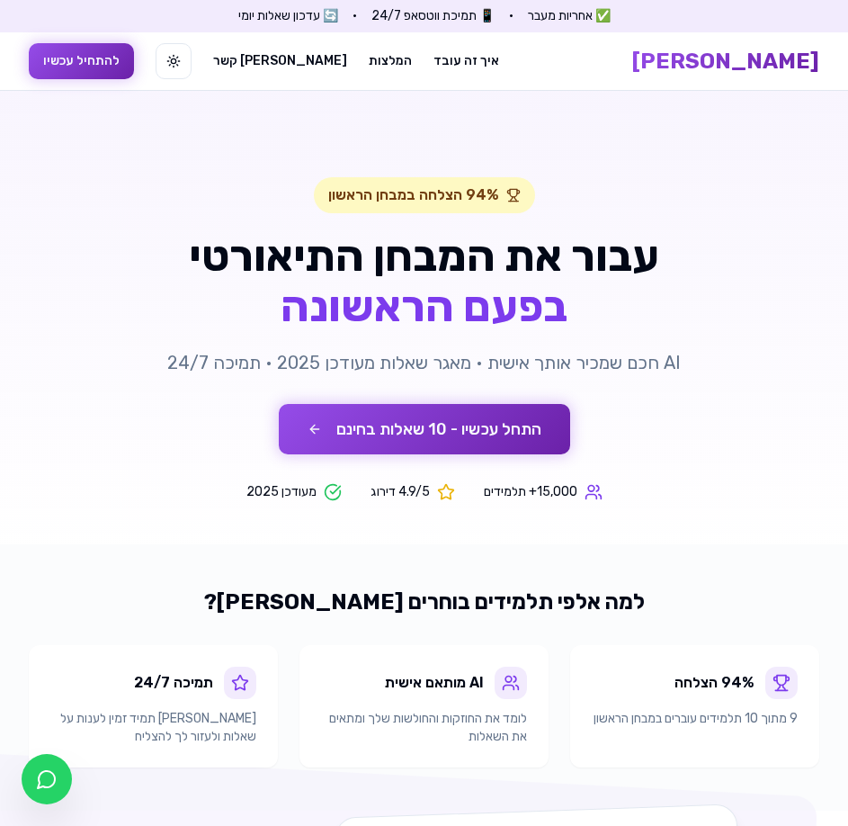 This screenshot has width=848, height=826. Describe the element at coordinates (414, 195) in the screenshot. I see `span: 94% הצלחה במבחן הראשון` at that location.